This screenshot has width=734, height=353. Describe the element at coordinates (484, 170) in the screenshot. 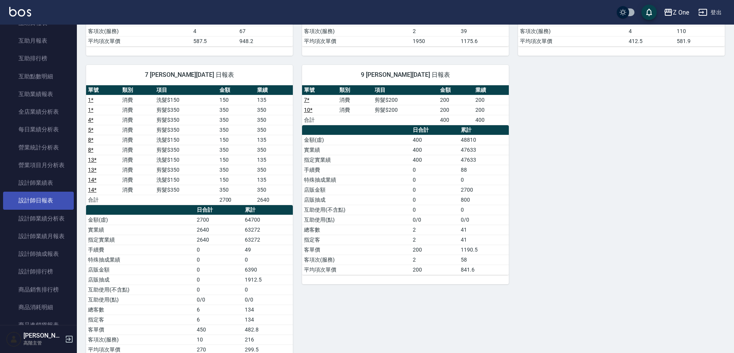

I see `td: 88` at that location.